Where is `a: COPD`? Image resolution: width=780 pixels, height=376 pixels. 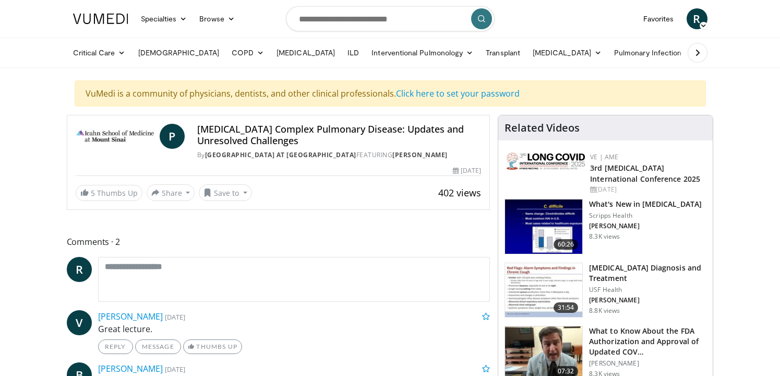
a: COPD is located at coordinates (248, 53).